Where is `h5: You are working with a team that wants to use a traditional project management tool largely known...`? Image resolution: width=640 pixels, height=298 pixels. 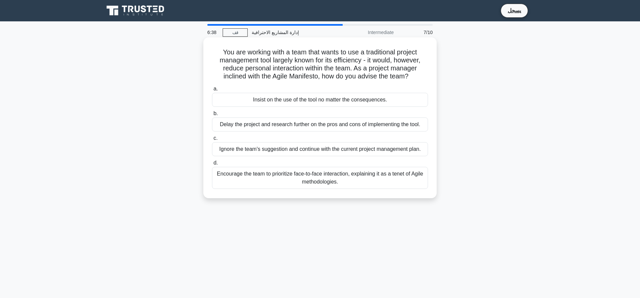
h5: You are working with a team that wants to use a traditional project management tool largely known... is located at coordinates (320, 64).